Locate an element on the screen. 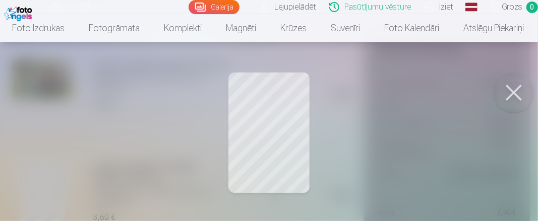  a: Foto kalendāri is located at coordinates (412, 28).